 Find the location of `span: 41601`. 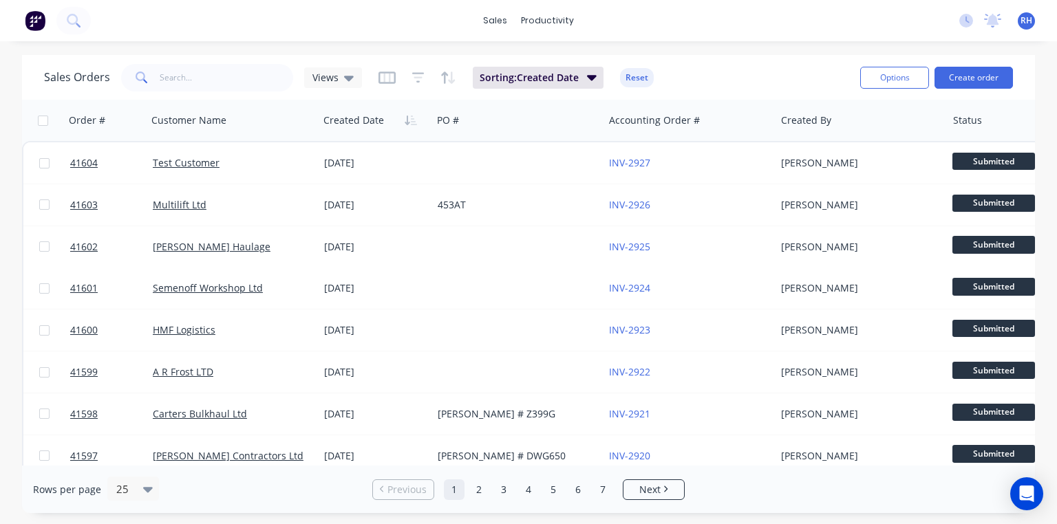

span: 41601 is located at coordinates (84, 288).